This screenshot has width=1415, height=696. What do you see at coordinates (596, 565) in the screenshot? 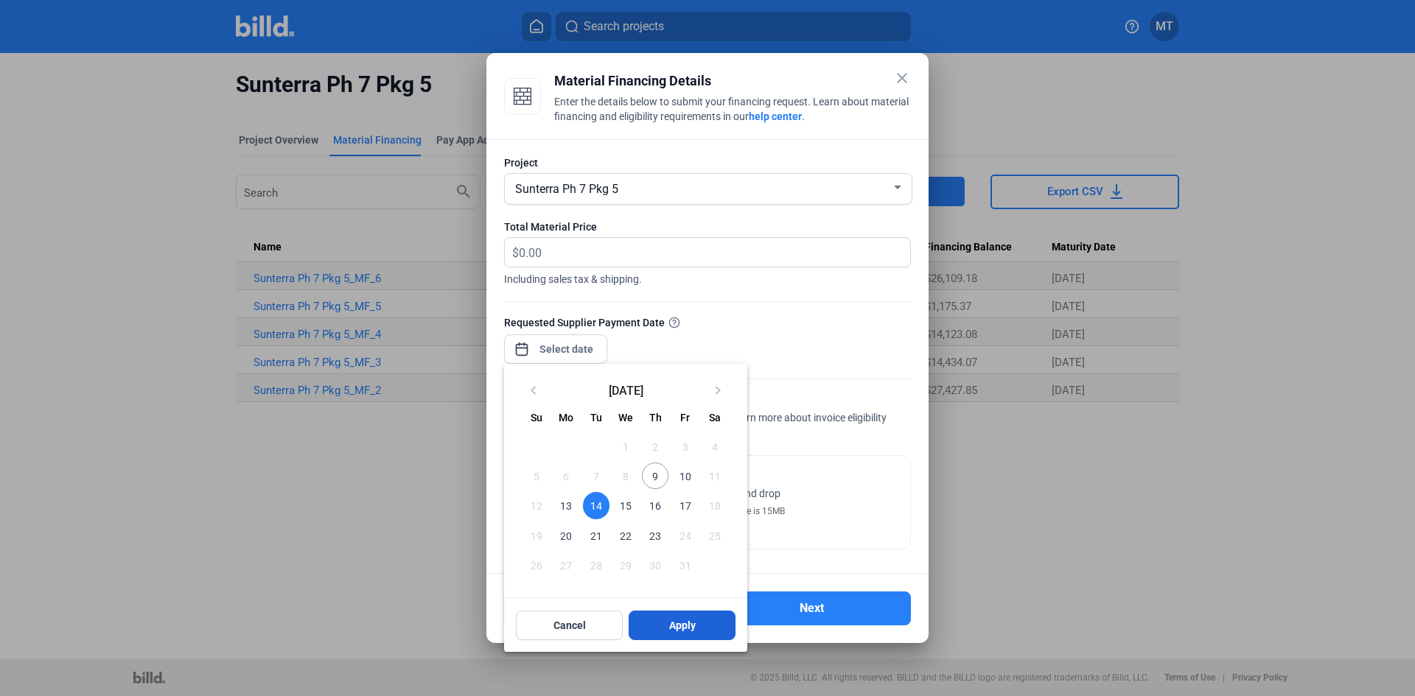
I see `button: October 28, 2025` at bounding box center [596, 565].